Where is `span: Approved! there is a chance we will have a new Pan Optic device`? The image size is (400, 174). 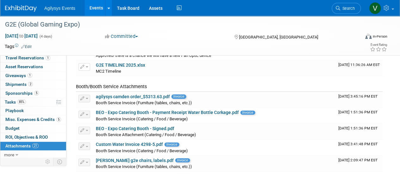 span: Approved! there is a chance we will have a new Pan Optic device is located at coordinates (154, 55).